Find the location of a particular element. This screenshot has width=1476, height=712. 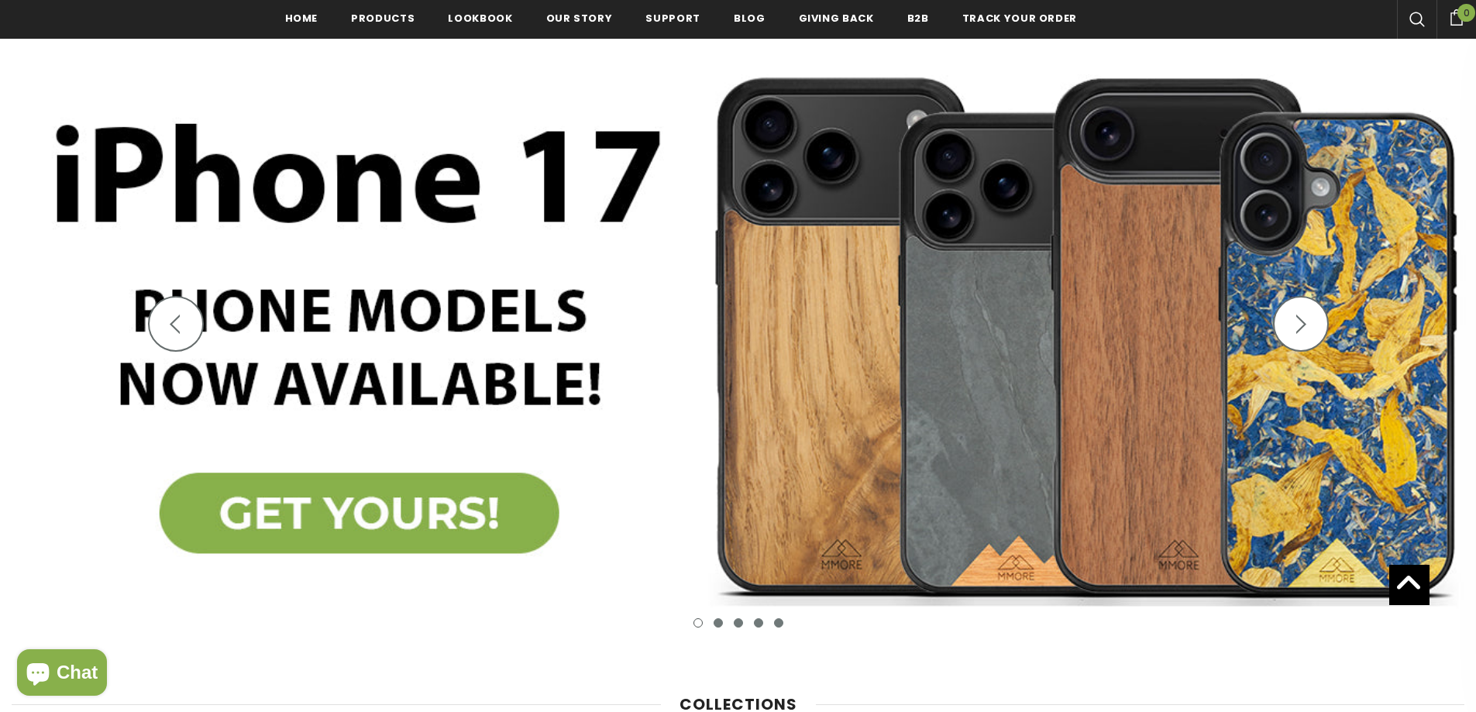

button: 3 is located at coordinates (738, 623).